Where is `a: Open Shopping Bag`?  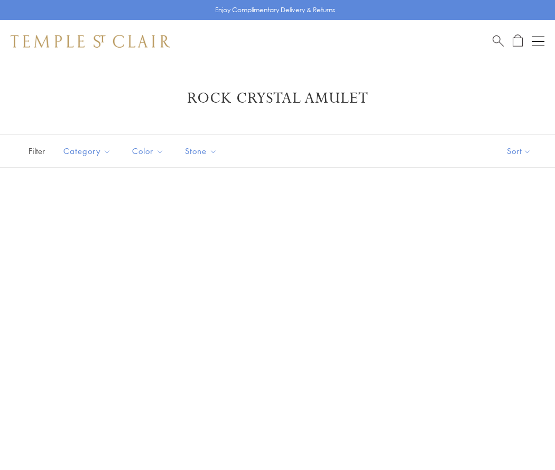
a: Open Shopping Bag is located at coordinates (518, 41).